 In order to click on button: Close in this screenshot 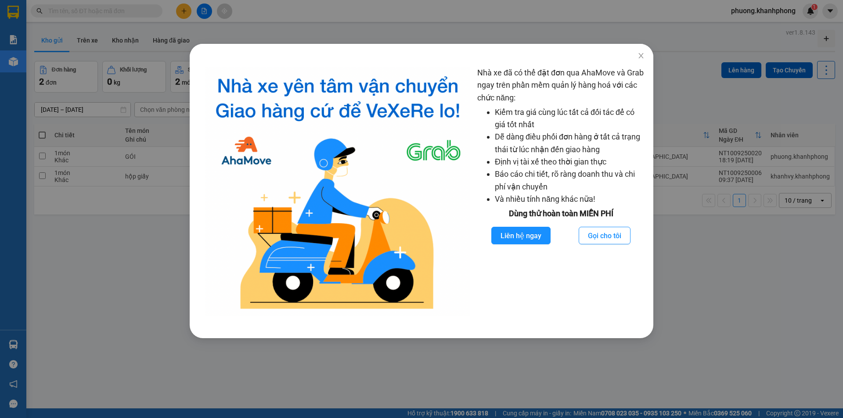, I will do `click(641, 56)`.